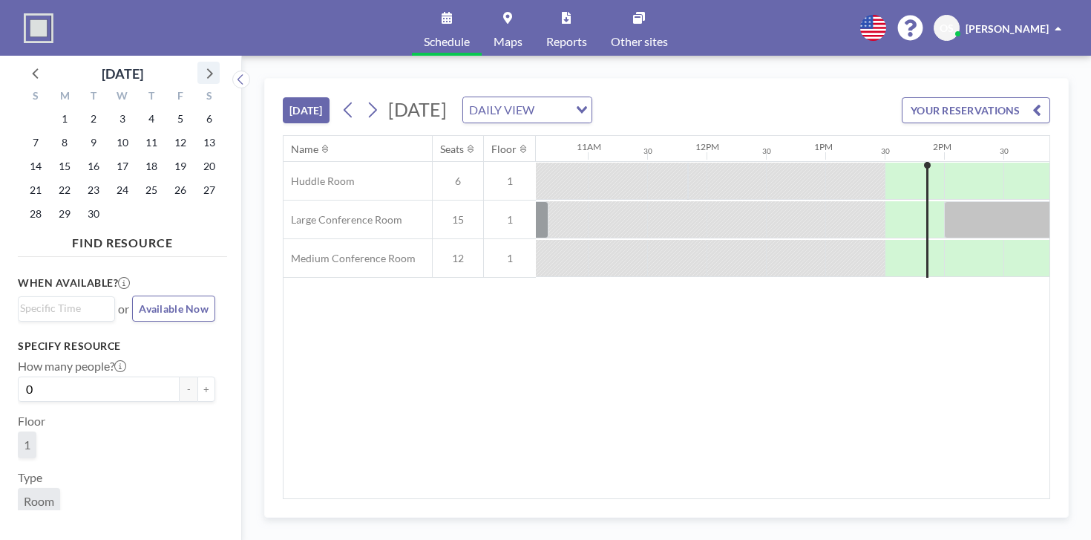 The image size is (1091, 540). Describe the element at coordinates (65, 143) in the screenshot. I see `span: Monday, September 8, 2025` at that location.